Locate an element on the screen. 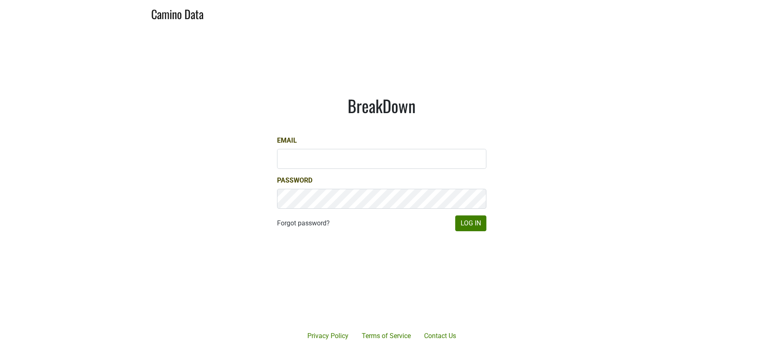  a: Contact Us is located at coordinates (440, 336).